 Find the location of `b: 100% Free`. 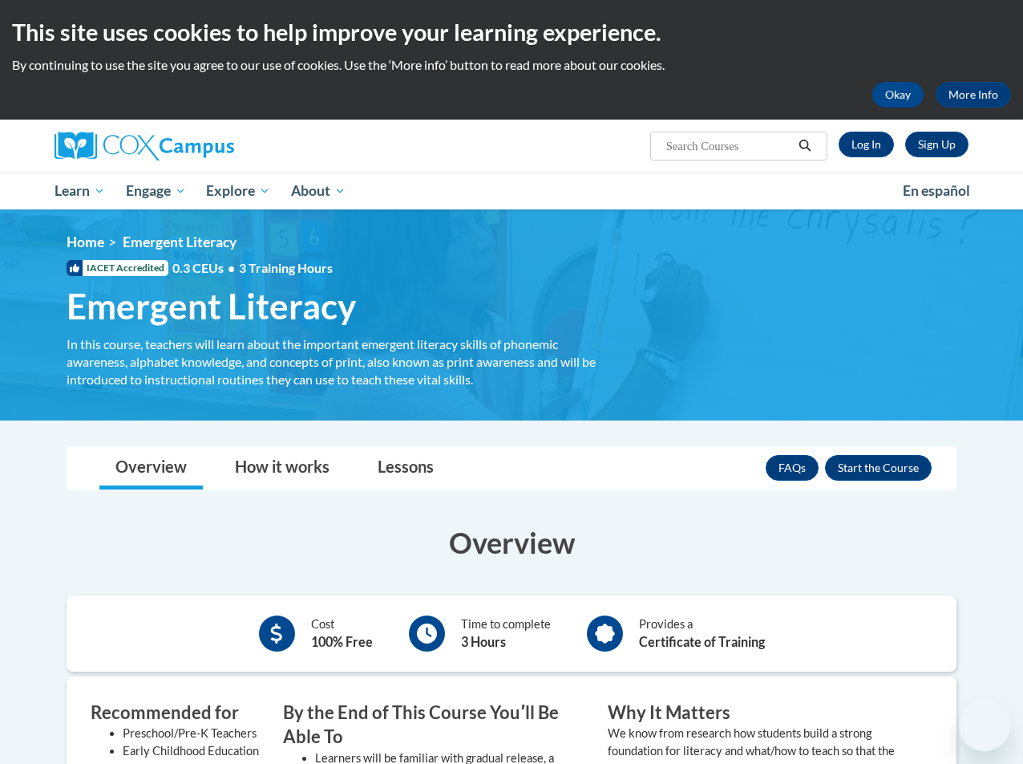

b: 100% Free is located at coordinates (342, 641).